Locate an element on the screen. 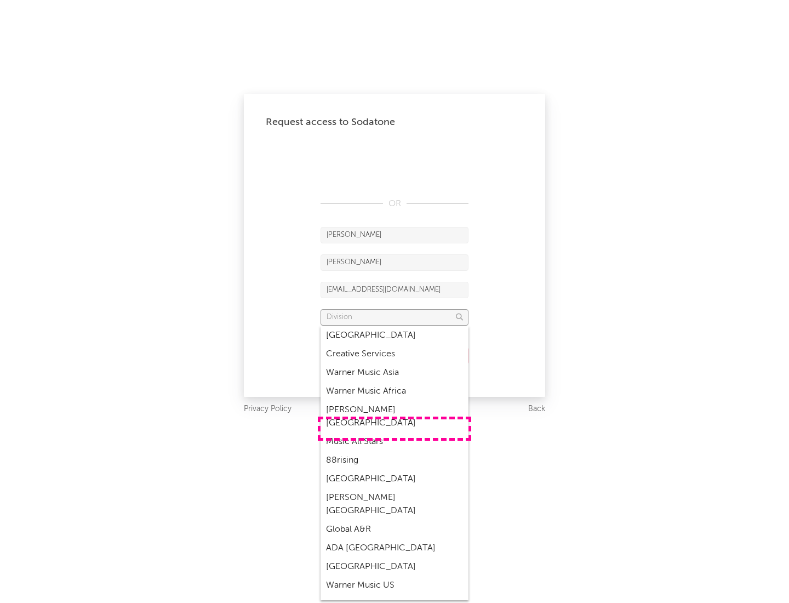 This screenshot has width=789, height=603. div: Global A&R is located at coordinates (395, 529).